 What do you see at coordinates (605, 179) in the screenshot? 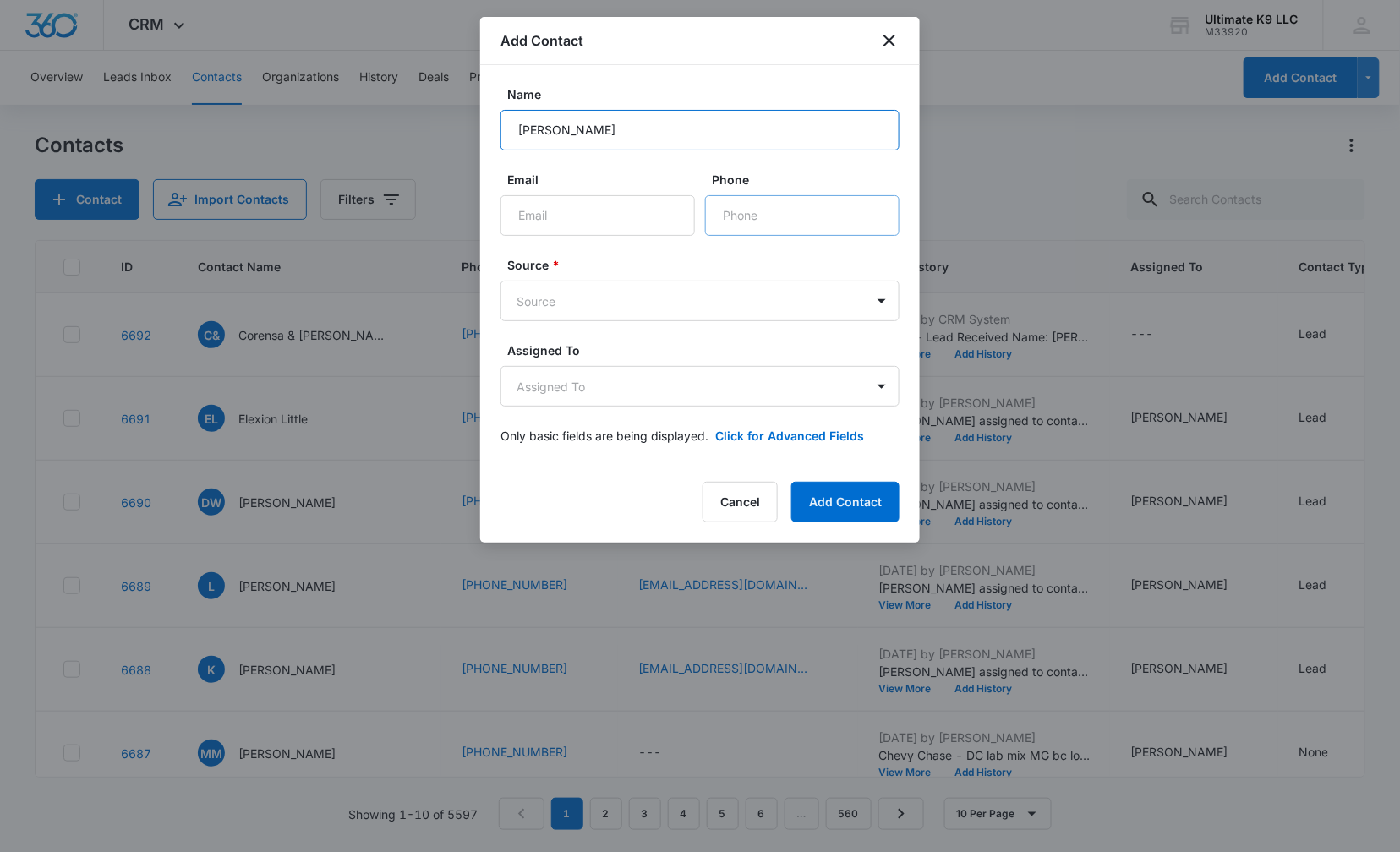
I see `label: Email` at bounding box center [605, 179].